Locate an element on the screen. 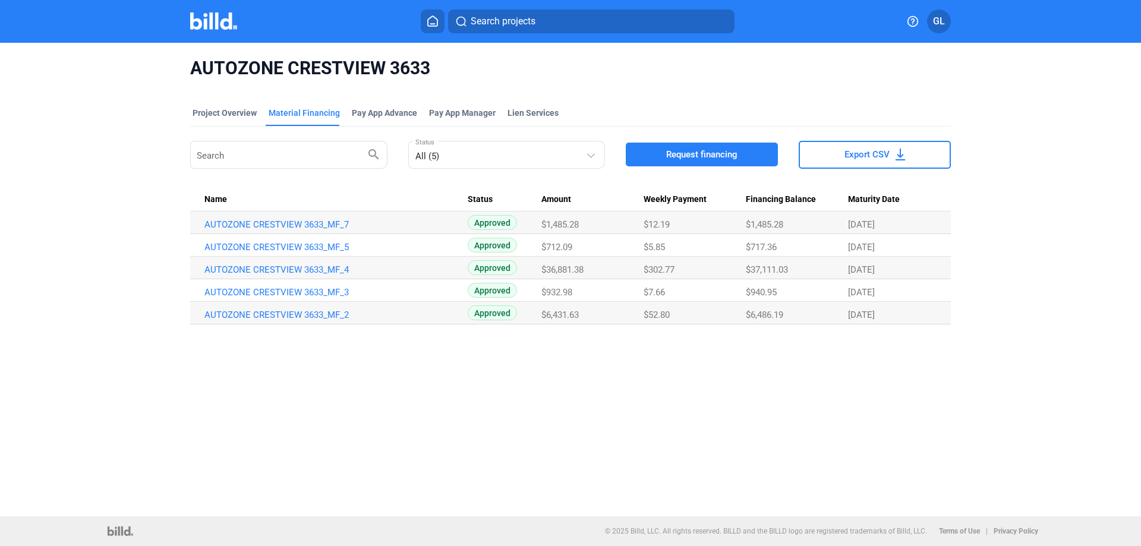  div: Status is located at coordinates (505, 200).